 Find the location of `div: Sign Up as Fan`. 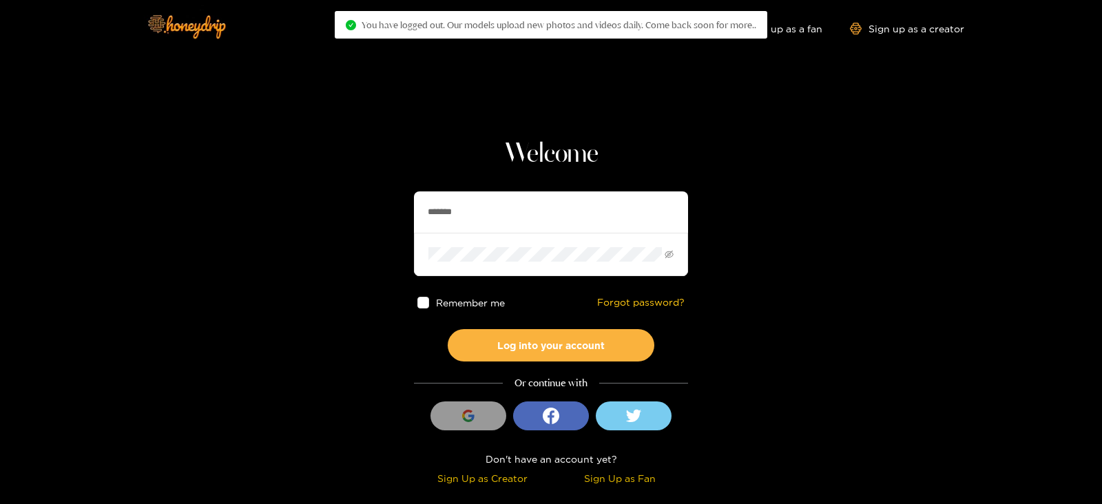

div: Sign Up as Fan is located at coordinates (619, 478).